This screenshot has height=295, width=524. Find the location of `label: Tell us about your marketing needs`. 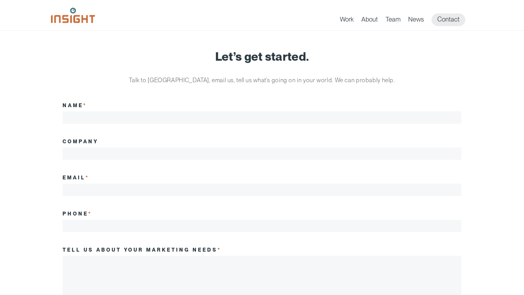

label: Tell us about your marketing needs is located at coordinates (142, 249).